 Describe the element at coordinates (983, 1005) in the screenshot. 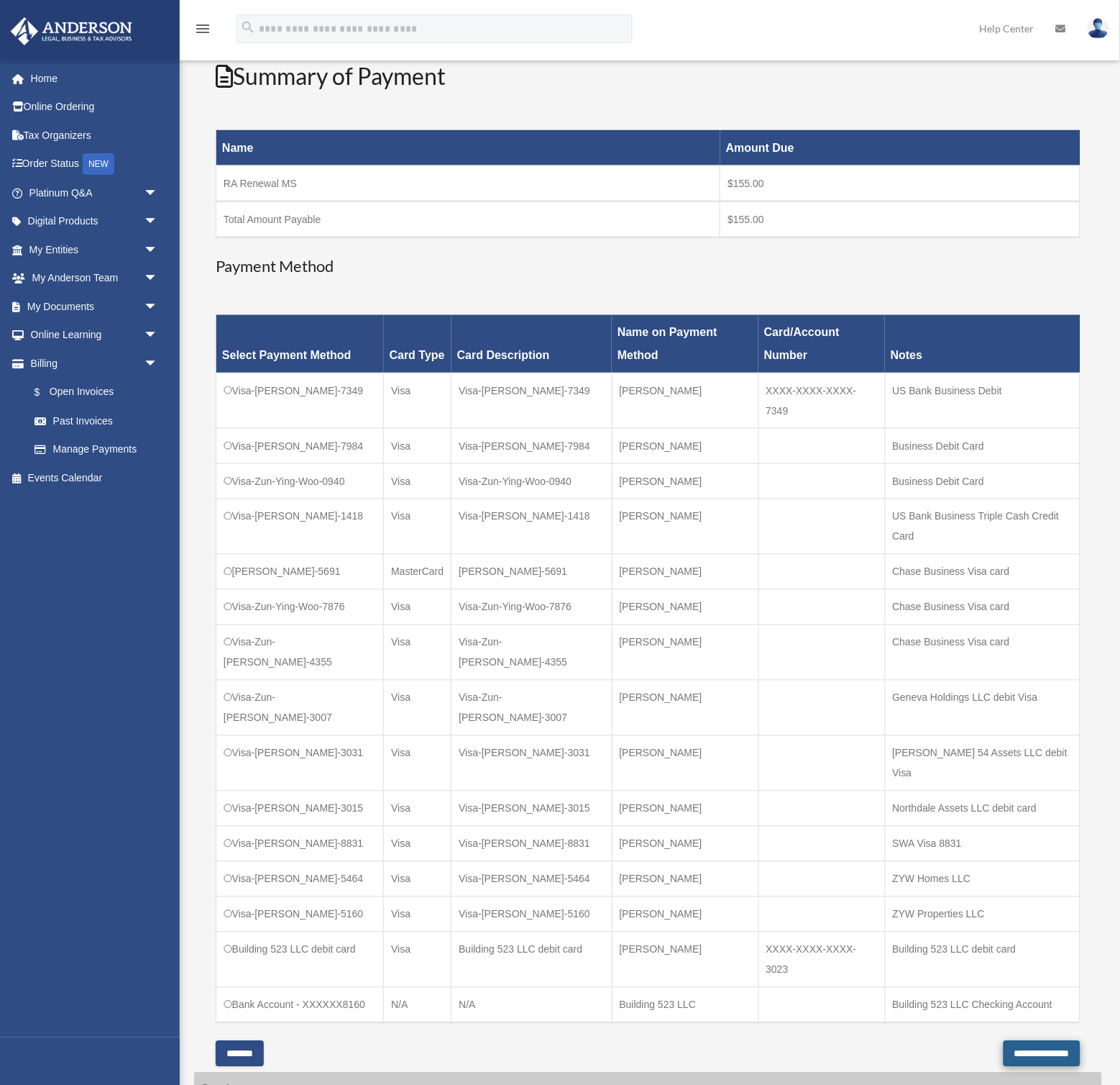

I see `td: Building 523 LLC Checking Account` at that location.